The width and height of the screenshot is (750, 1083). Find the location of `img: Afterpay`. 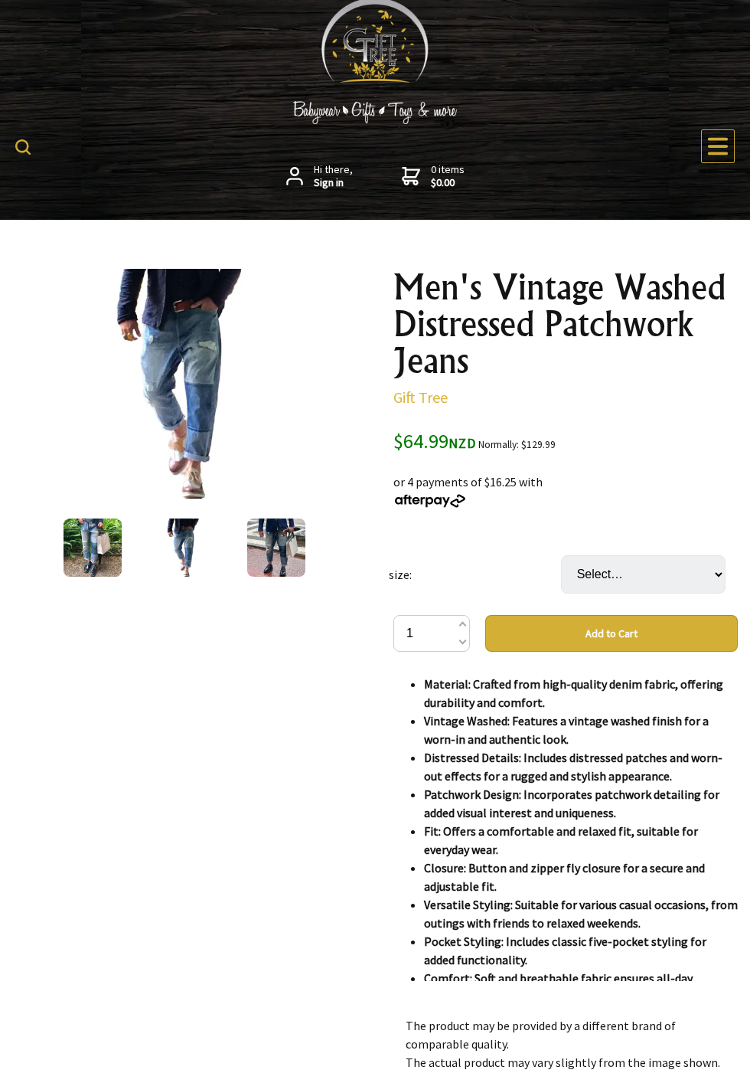

img: Afterpay is located at coordinates (430, 501).